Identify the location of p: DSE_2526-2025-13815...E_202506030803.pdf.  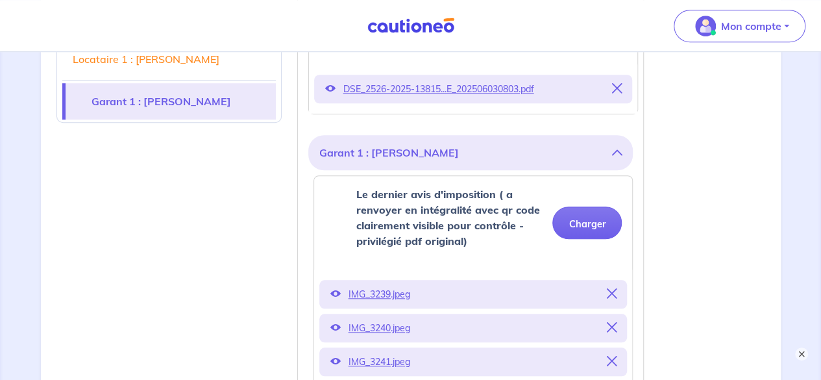
(473, 89).